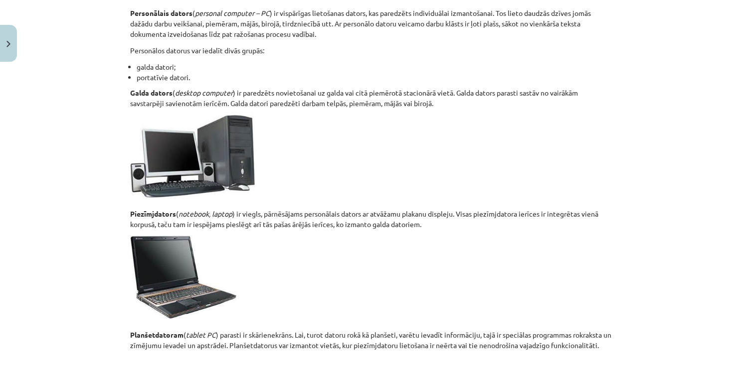 The height and width of the screenshot is (372, 742). I want to click on p: ( ) ir viegls, pārnēsājams personālais dators ar atvāžamu plakanu displeju. Visas piezīmjdatora i..., so click(371, 172).